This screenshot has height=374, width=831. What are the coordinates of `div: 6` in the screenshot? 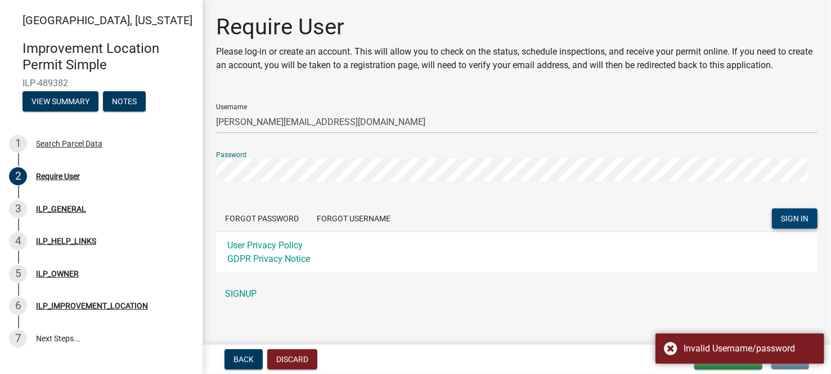 It's located at (18, 306).